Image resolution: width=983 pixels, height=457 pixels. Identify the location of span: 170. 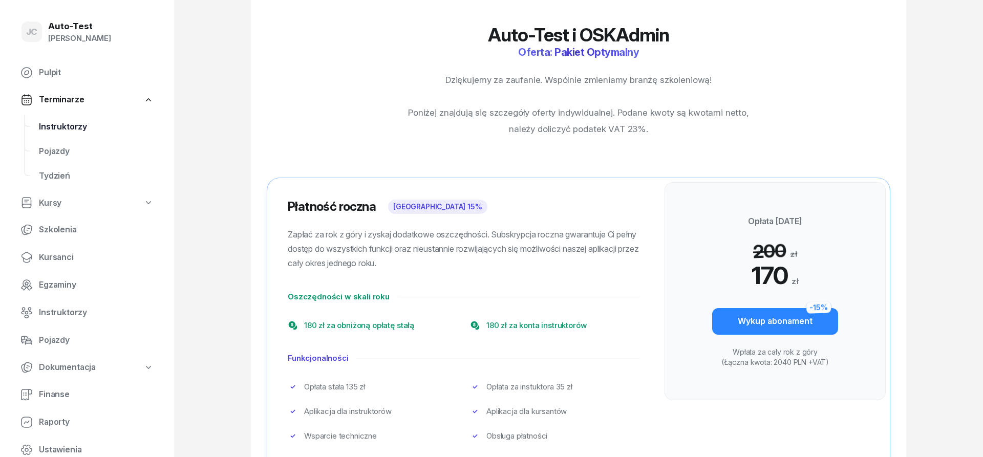
(770, 275).